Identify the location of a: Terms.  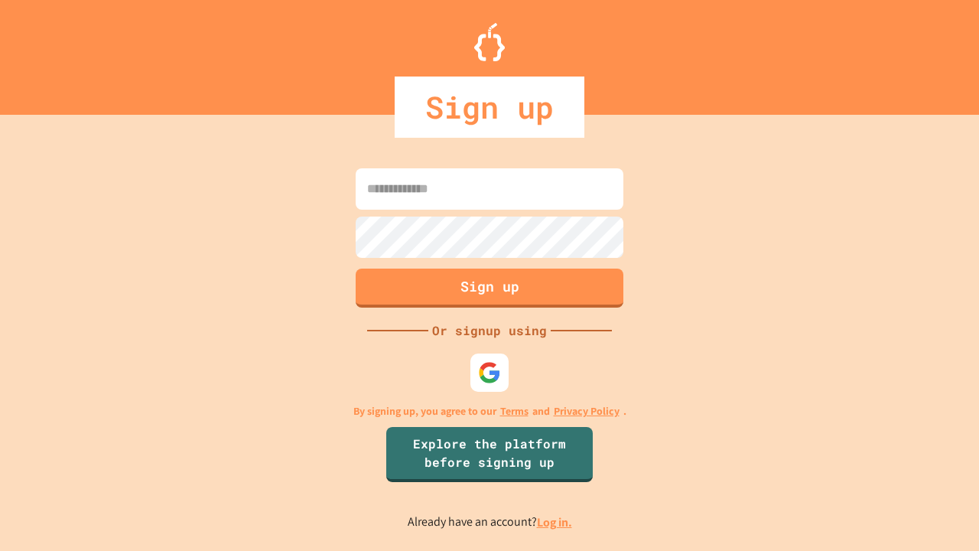
(514, 411).